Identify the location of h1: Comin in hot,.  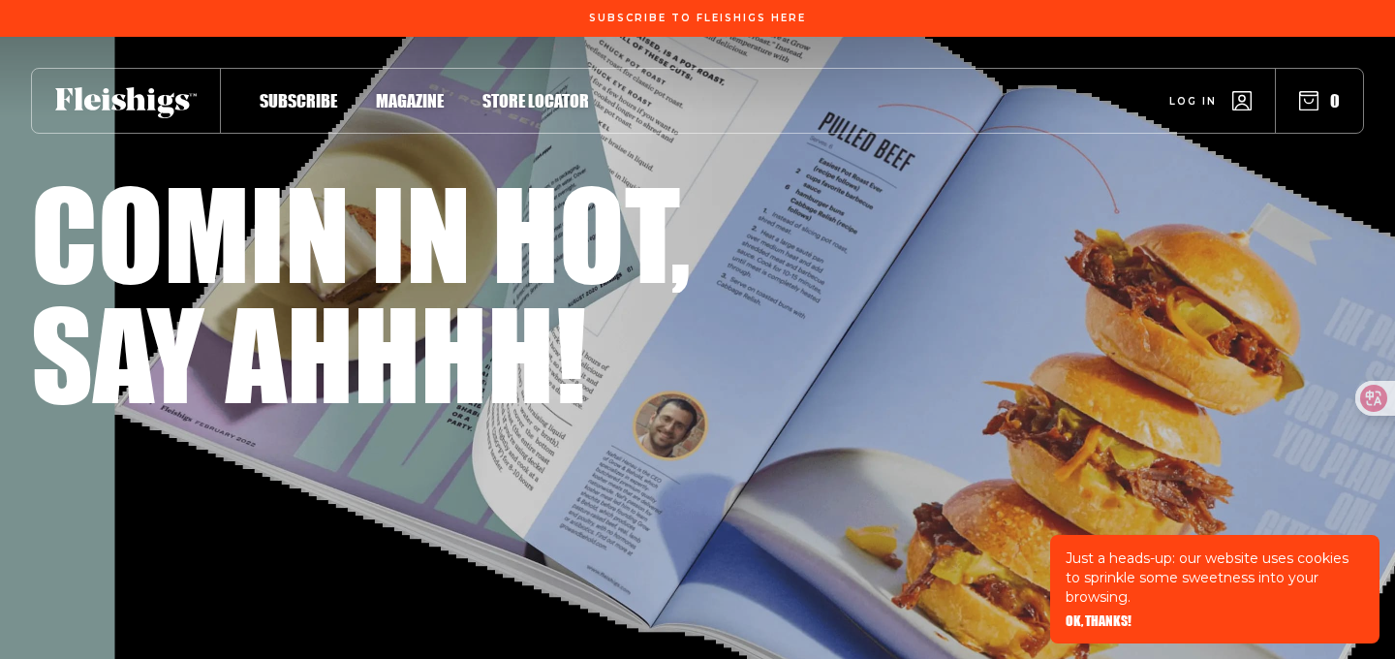
(360, 232).